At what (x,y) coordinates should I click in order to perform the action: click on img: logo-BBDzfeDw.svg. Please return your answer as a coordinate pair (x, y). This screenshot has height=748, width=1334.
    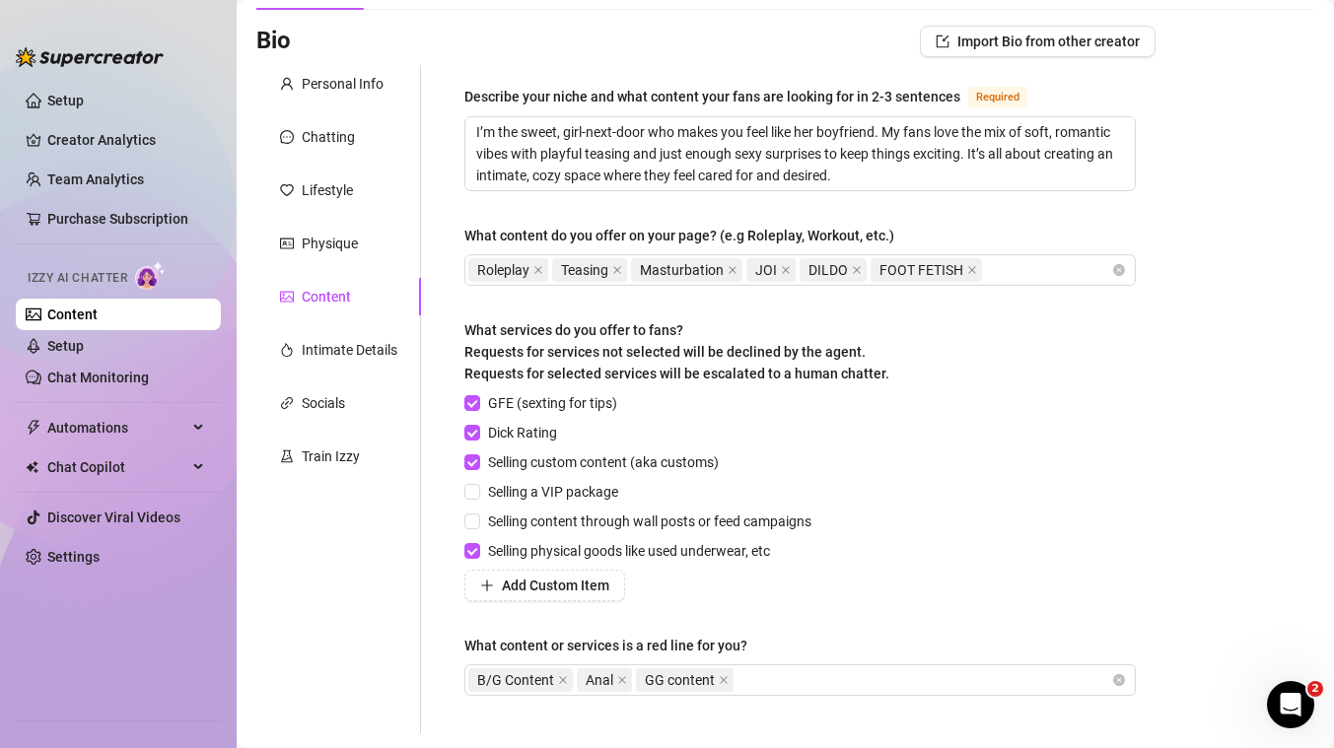
    Looking at the image, I should click on (90, 57).